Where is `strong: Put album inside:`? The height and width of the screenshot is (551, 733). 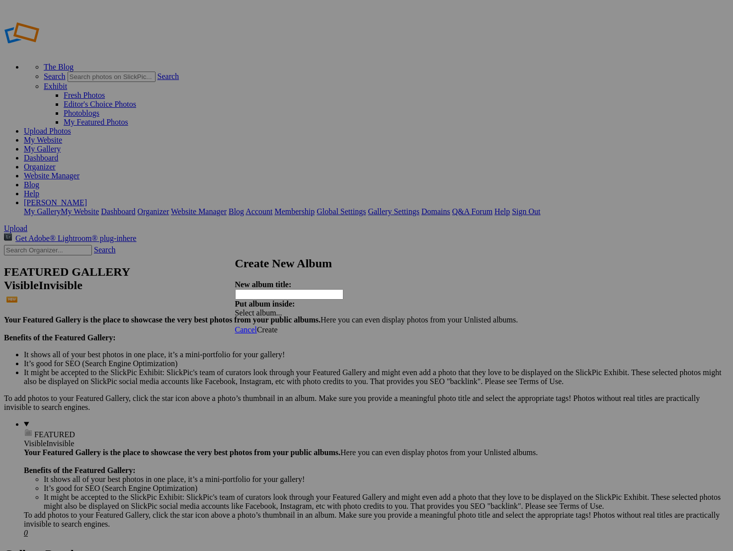
strong: Put album inside: is located at coordinates (265, 304).